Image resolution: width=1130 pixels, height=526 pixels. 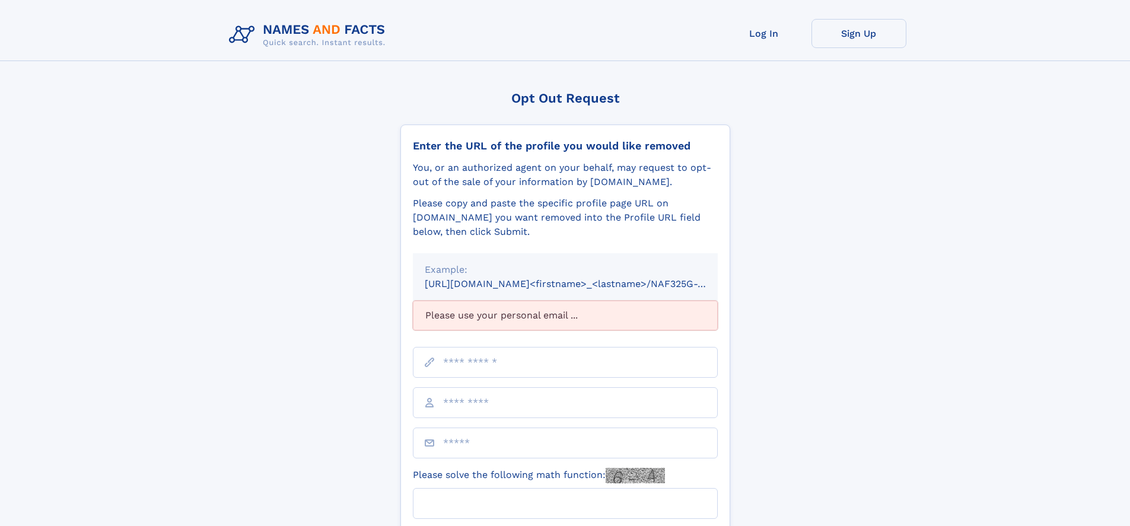 I want to click on label: Please solve the following math function:, so click(x=538, y=476).